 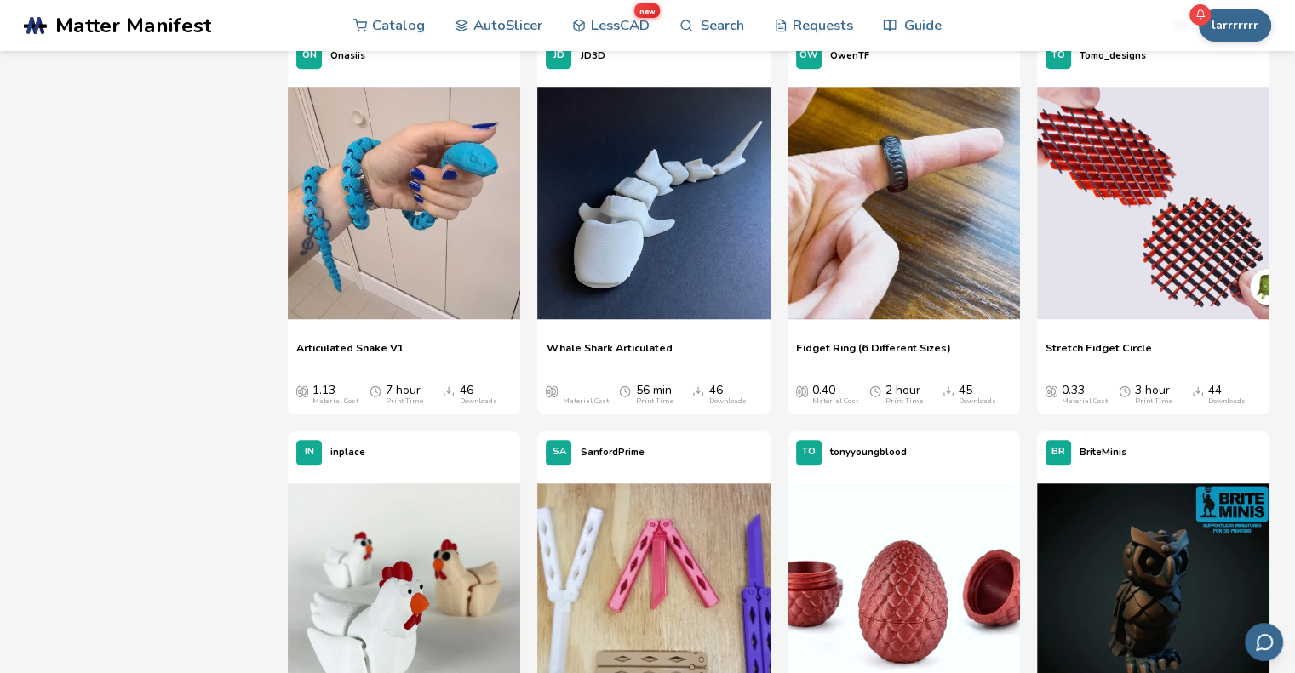 What do you see at coordinates (558, 55) in the screenshot?
I see `span: JD` at bounding box center [558, 55].